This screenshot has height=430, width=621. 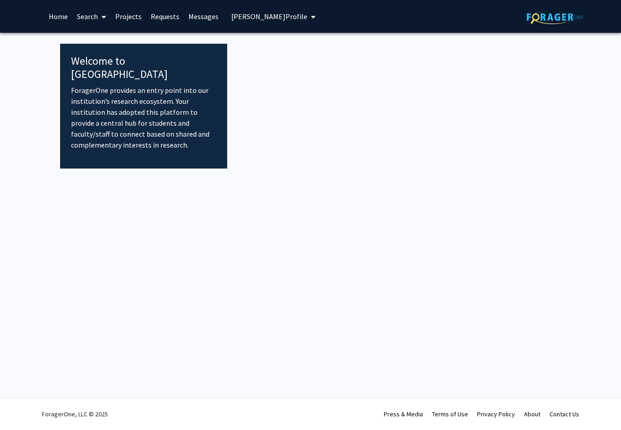 I want to click on a: Search, so click(x=92, y=16).